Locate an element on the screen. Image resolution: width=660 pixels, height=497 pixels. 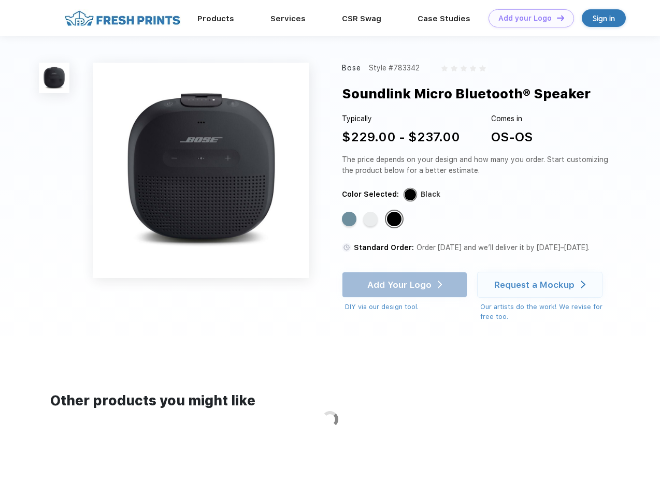
div: Soundlink Micro Bluetooth® Speaker is located at coordinates (466, 94).